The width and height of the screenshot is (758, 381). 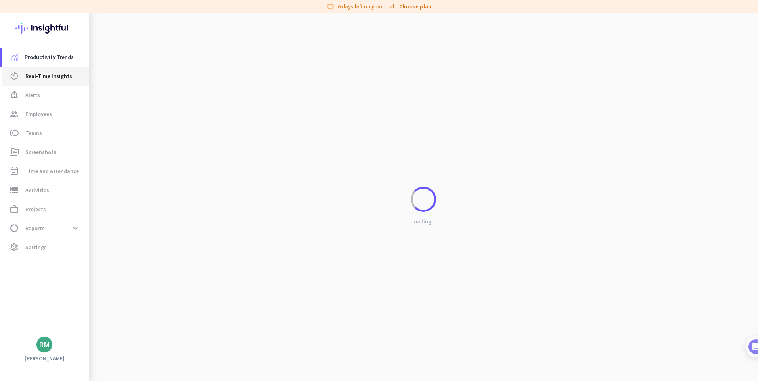 What do you see at coordinates (331, 6) in the screenshot?
I see `i: label` at bounding box center [331, 6].